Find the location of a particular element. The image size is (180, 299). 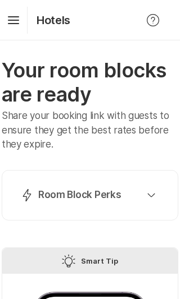

p: Your room blocks are ready is located at coordinates (90, 83).